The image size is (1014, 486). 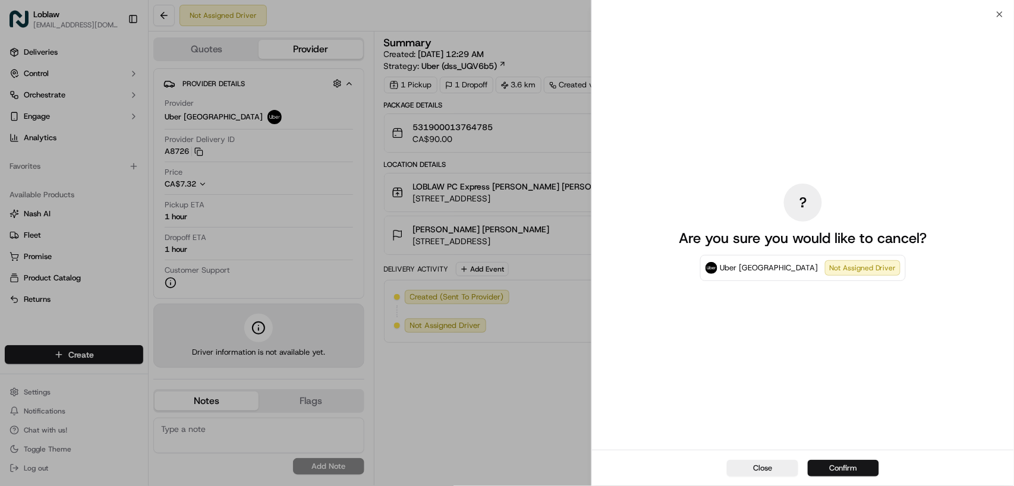 I want to click on button: Confirm, so click(x=843, y=468).